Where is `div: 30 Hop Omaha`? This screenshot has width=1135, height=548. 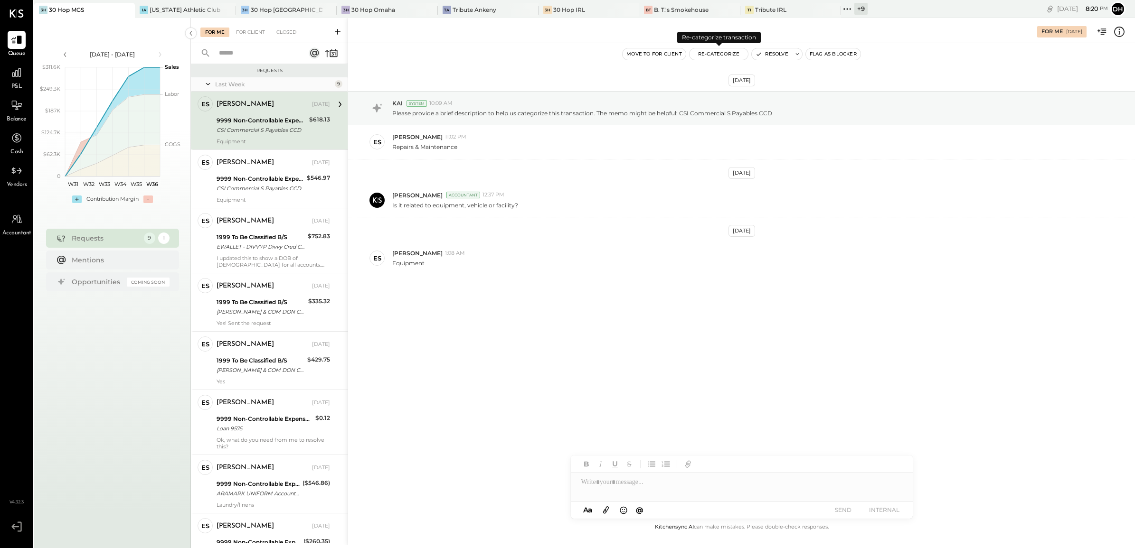 div: 30 Hop Omaha is located at coordinates (373, 9).